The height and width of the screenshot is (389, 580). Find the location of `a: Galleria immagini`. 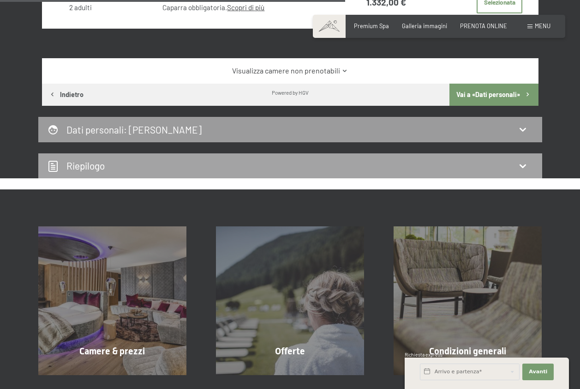

a: Galleria immagini is located at coordinates (425, 26).